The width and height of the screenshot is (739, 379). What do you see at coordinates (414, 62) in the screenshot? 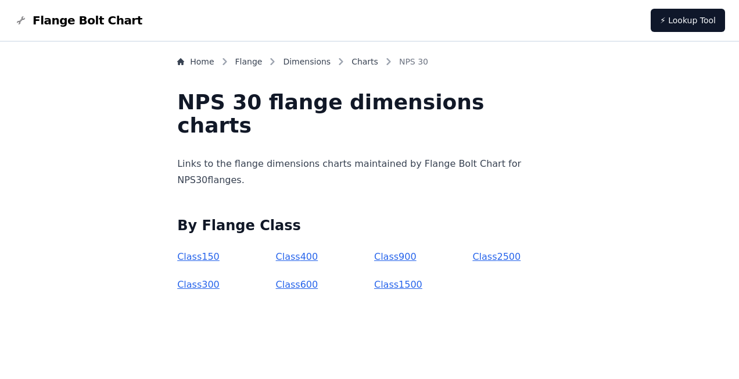
I see `span: NPS 30` at bounding box center [414, 62].